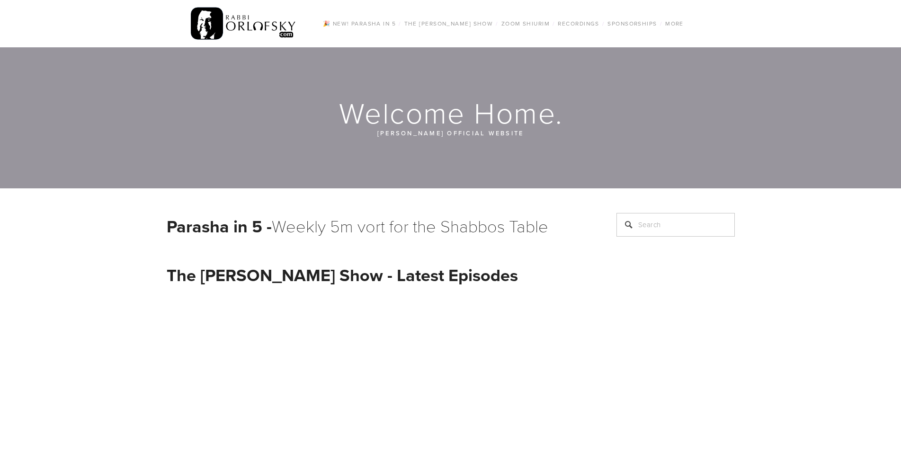 The image size is (901, 451). What do you see at coordinates (632, 24) in the screenshot?
I see `a: Sponsorships` at bounding box center [632, 24].